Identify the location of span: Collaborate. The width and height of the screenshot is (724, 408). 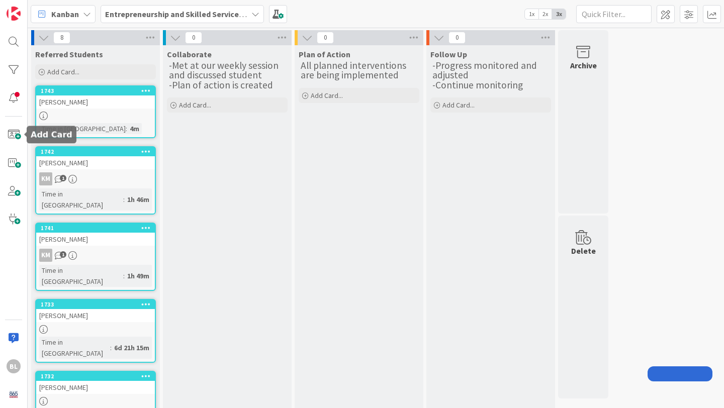
(189, 54).